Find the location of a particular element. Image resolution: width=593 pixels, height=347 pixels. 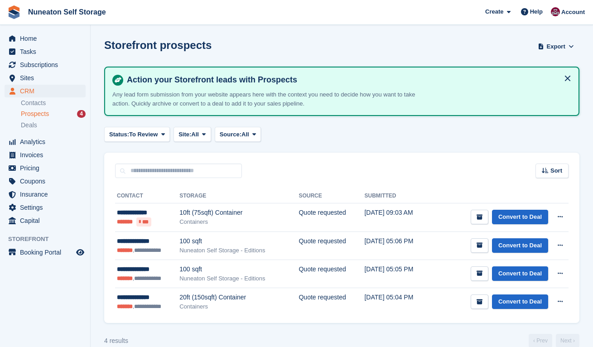

span: CRM is located at coordinates (47, 91).